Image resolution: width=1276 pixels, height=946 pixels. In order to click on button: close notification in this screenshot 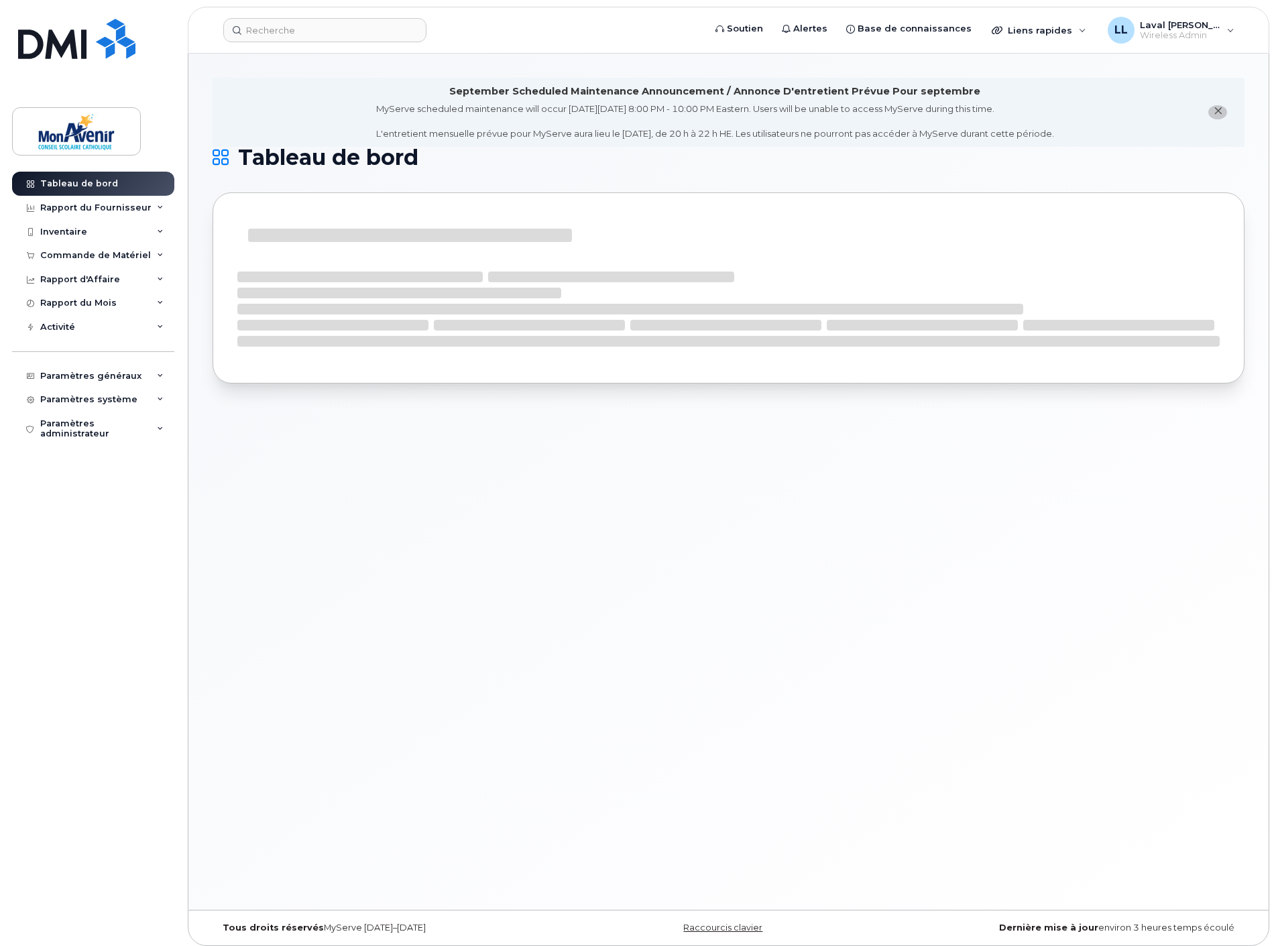, I will do `click(1218, 112)`.